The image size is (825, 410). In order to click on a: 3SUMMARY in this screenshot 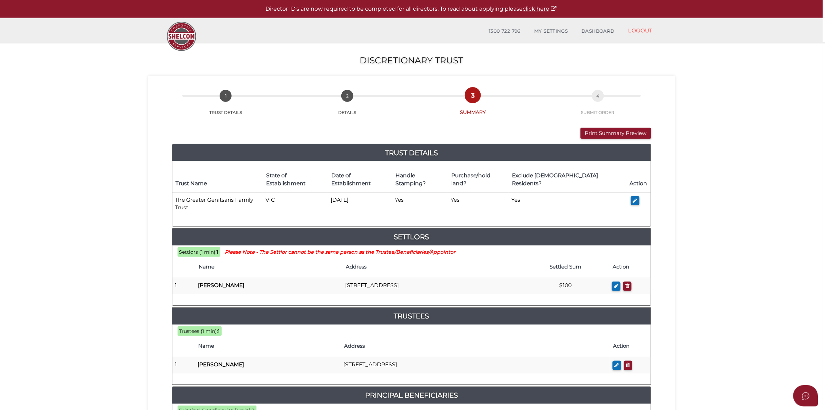, I will do `click(473, 106)`.